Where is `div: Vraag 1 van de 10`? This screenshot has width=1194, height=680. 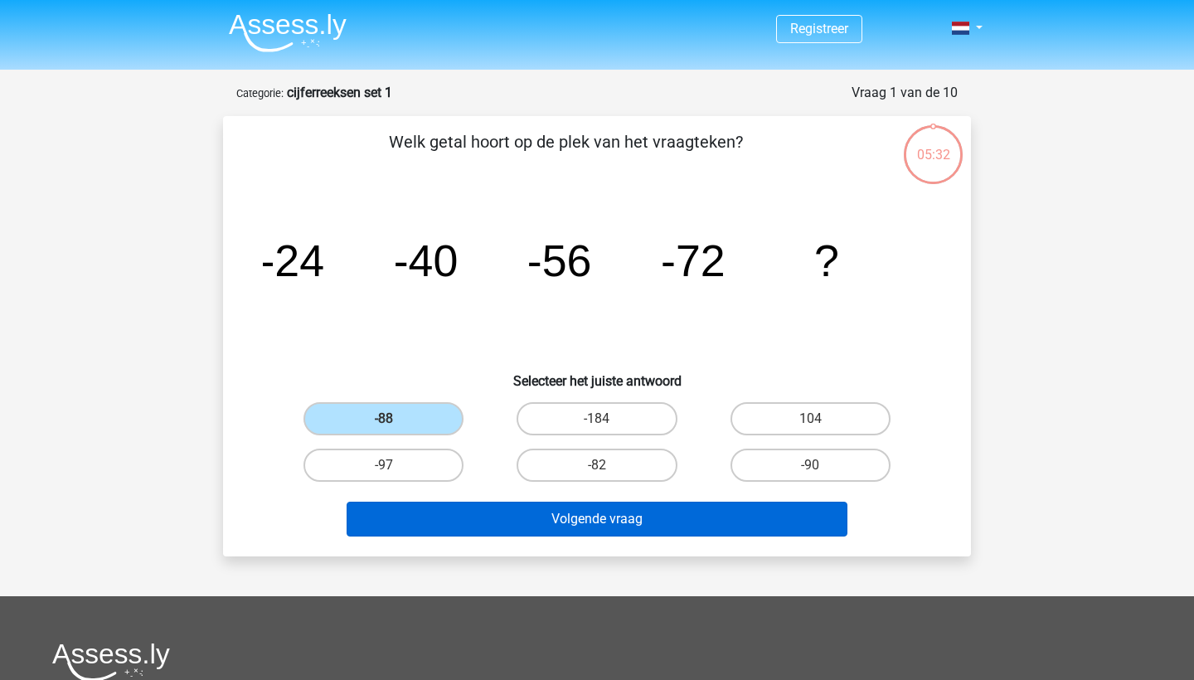
div: Vraag 1 van de 10 is located at coordinates (904, 93).